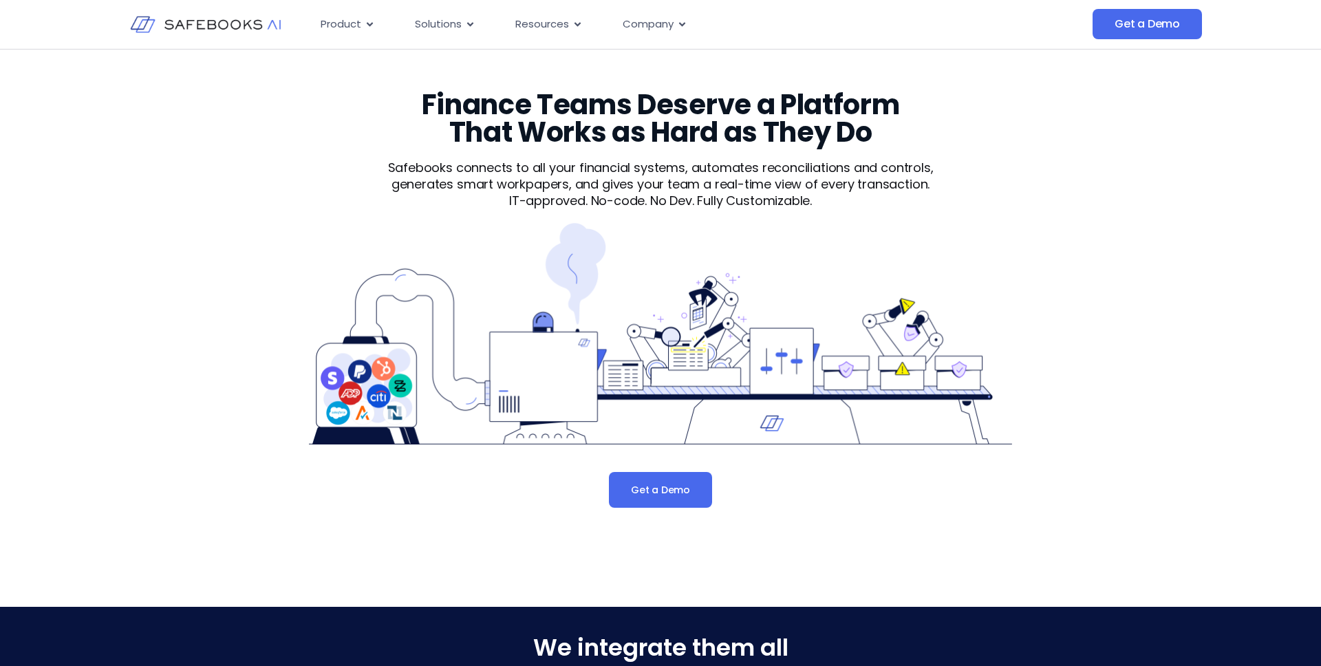 This screenshot has width=1321, height=666. Describe the element at coordinates (661, 334) in the screenshot. I see `img: Product 1` at that location.